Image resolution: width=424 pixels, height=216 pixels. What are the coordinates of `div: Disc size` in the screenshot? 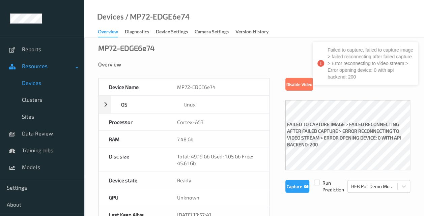 It's located at (133, 160).